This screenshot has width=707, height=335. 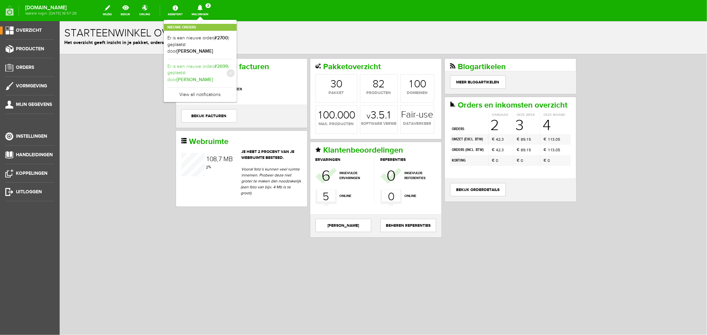 I want to click on a: bekijk facturen, so click(x=150, y=95).